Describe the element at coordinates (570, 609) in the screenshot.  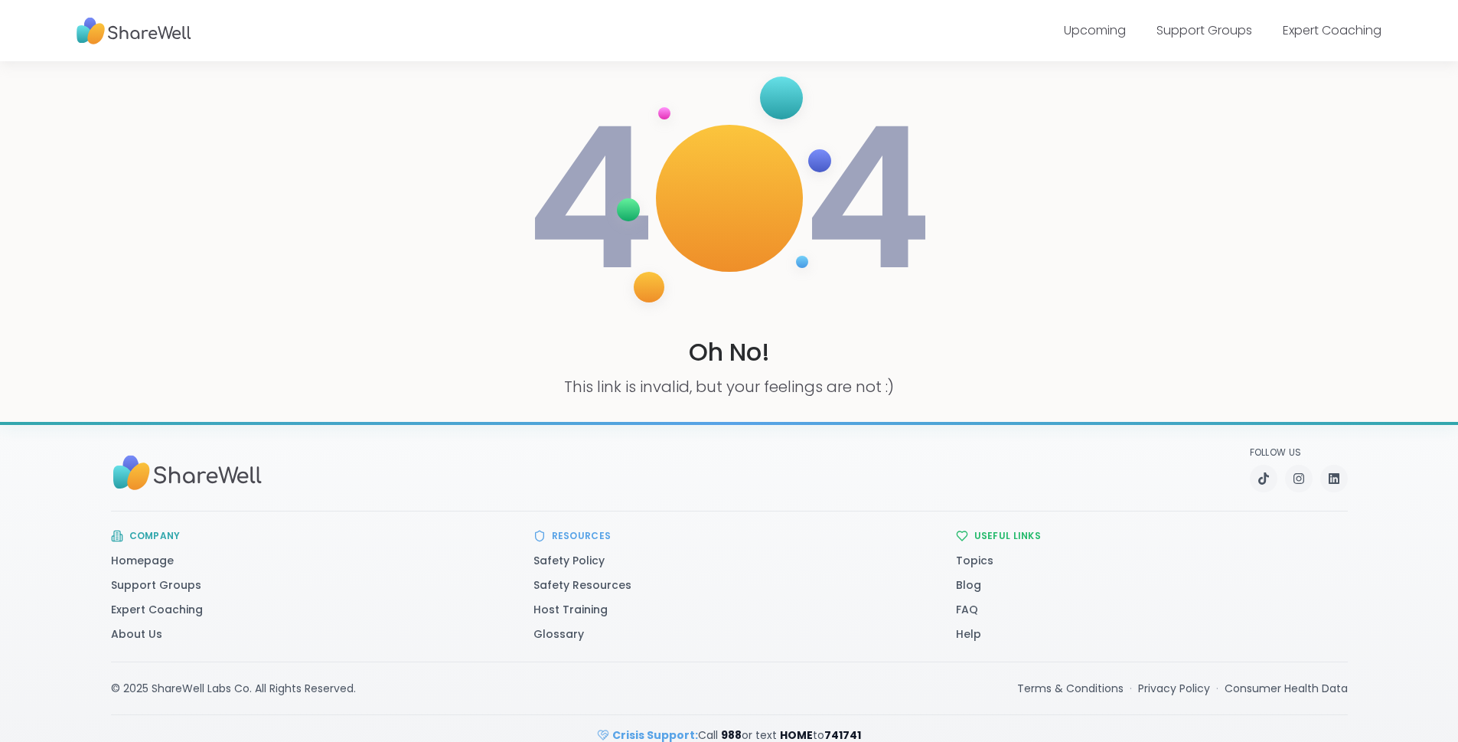
I see `a: Host Training` at that location.